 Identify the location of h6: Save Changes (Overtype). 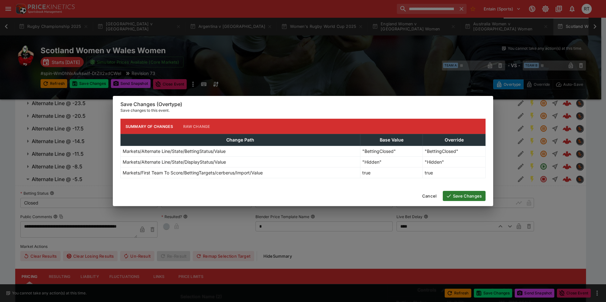
(303, 104).